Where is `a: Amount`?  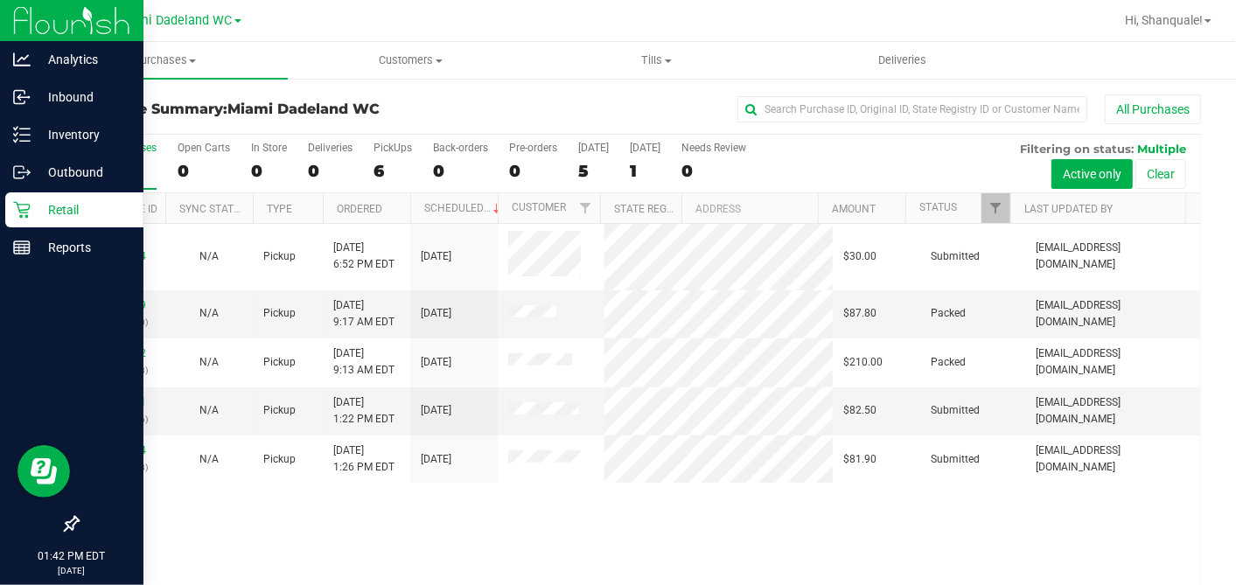
a: Amount is located at coordinates (854, 209).